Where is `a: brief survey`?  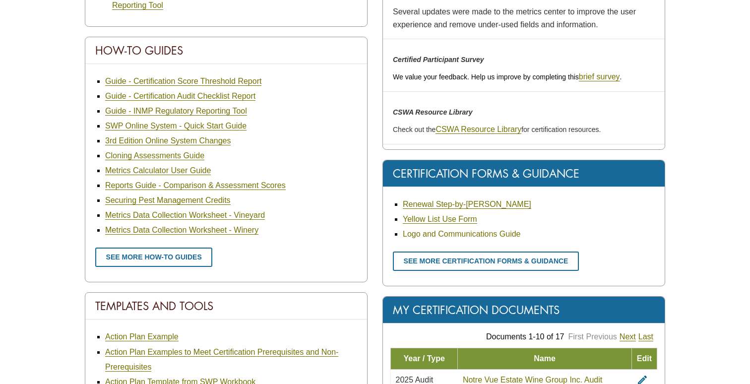 a: brief survey is located at coordinates (599, 77).